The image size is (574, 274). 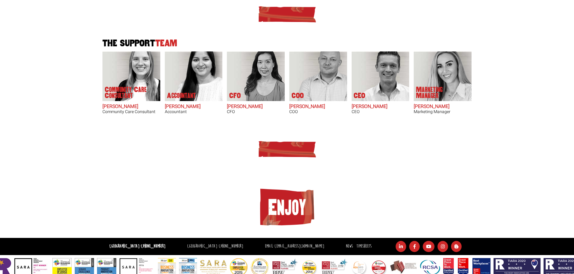 I want to click on img: Simon Moss's our COO, so click(x=321, y=76).